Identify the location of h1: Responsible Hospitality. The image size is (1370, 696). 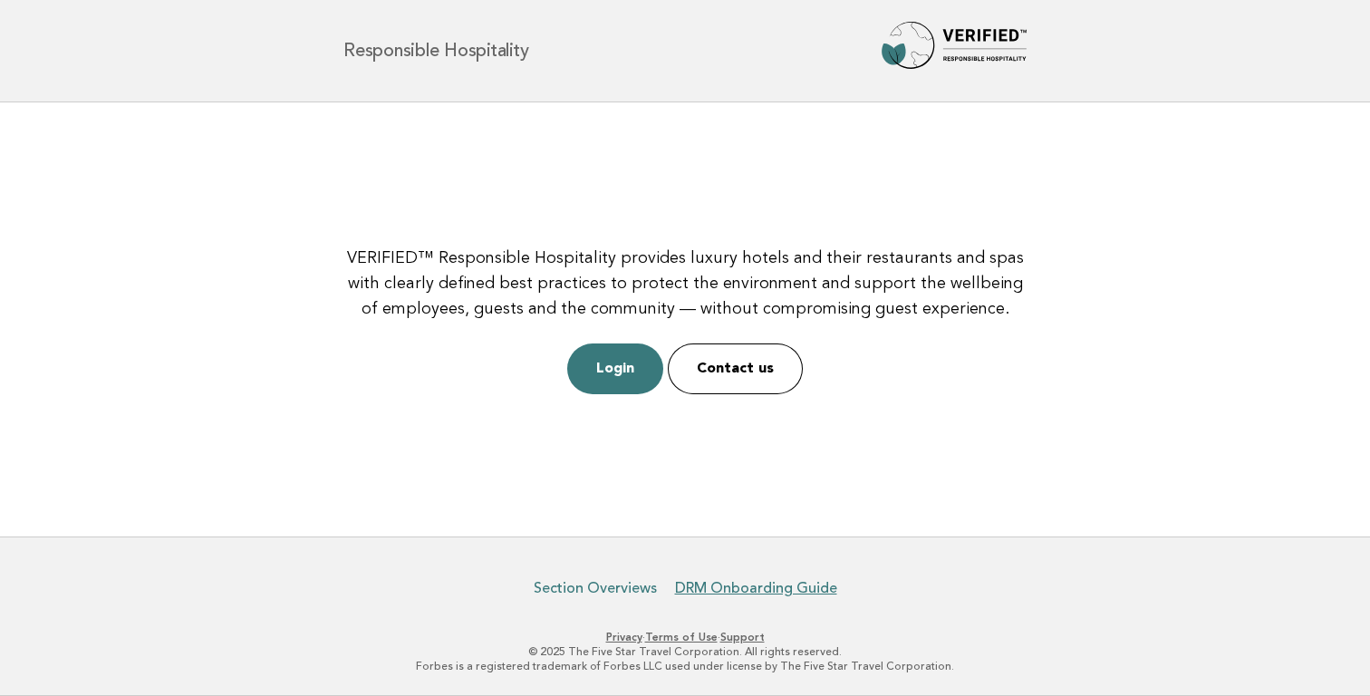
(436, 51).